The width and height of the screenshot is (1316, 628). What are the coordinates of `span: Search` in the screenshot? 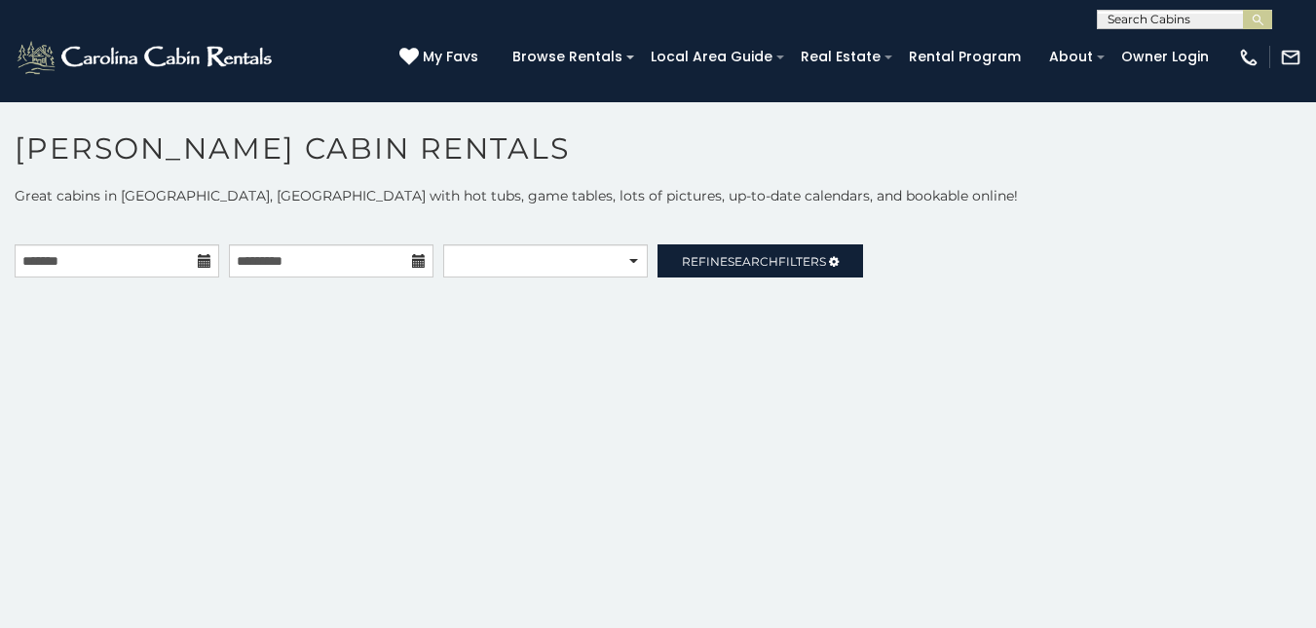 It's located at (753, 261).